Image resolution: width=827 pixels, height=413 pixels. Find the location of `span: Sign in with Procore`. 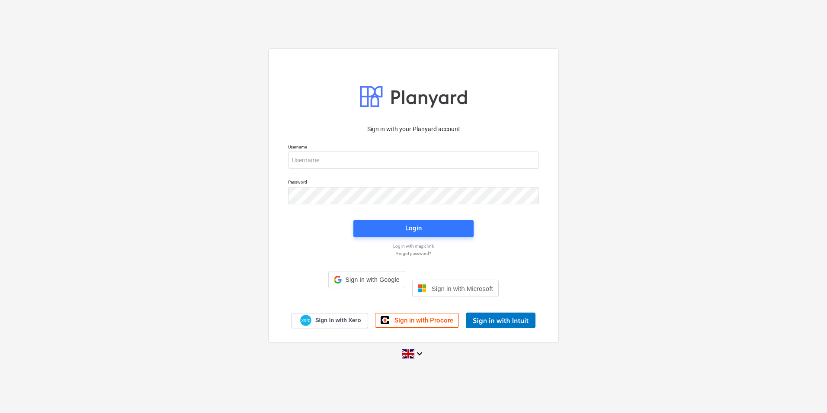

span: Sign in with Procore is located at coordinates (424, 320).